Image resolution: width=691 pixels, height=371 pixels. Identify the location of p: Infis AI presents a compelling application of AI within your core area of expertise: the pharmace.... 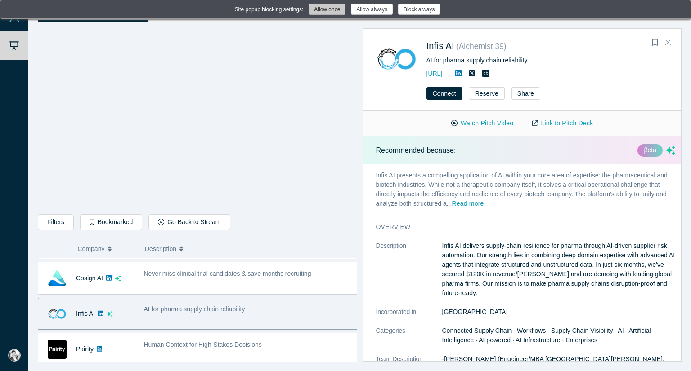
(526, 190).